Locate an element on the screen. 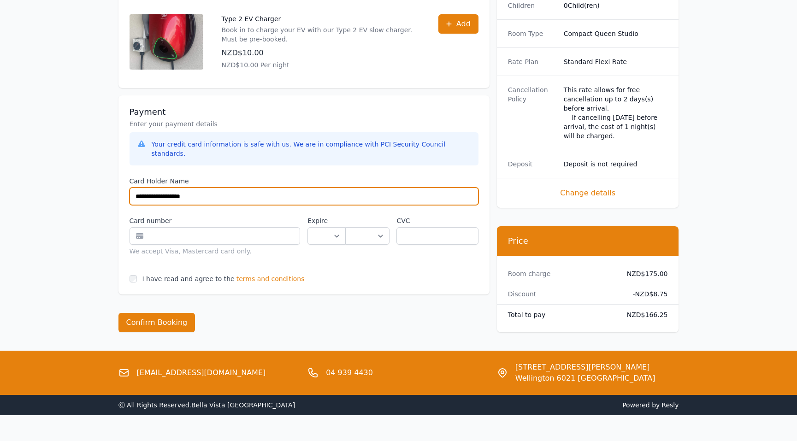  span: Change details is located at coordinates (587, 193).